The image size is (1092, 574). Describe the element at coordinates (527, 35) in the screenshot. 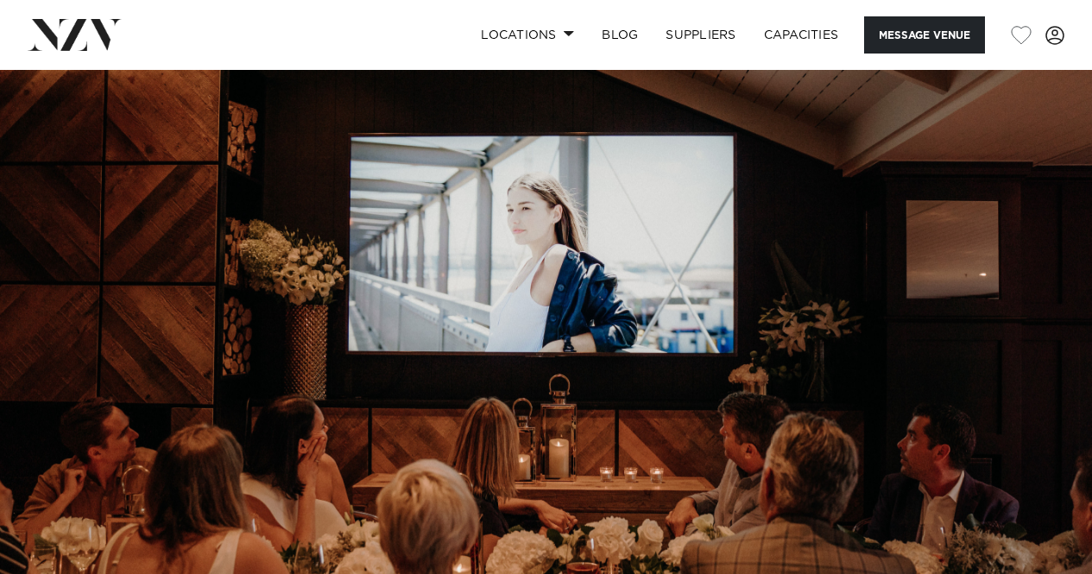

I see `a: Locations` at that location.